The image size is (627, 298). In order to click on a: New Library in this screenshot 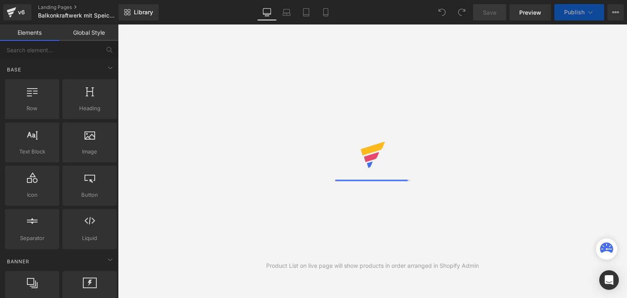, I will do `click(138, 12)`.